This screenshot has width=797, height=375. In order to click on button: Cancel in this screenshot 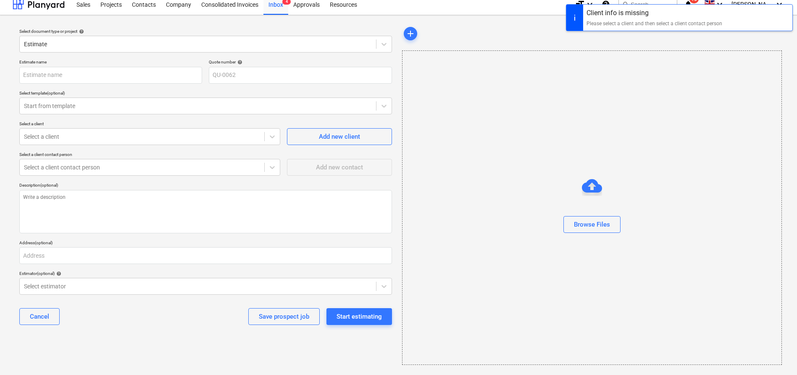, I will do `click(39, 316)`.